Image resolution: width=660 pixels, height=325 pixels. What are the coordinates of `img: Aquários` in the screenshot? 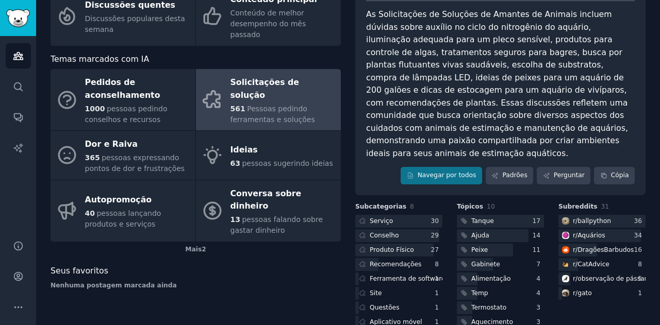 It's located at (566, 236).